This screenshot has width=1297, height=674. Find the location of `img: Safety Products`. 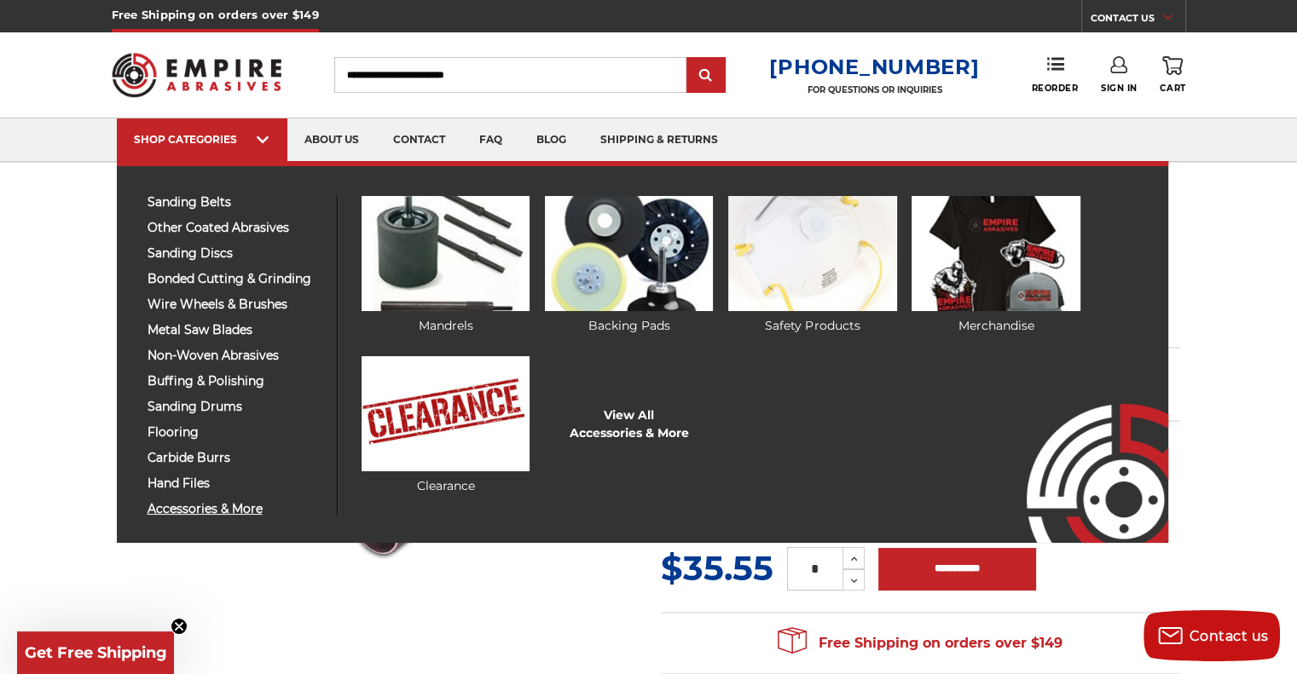

img: Safety Products is located at coordinates (812, 253).